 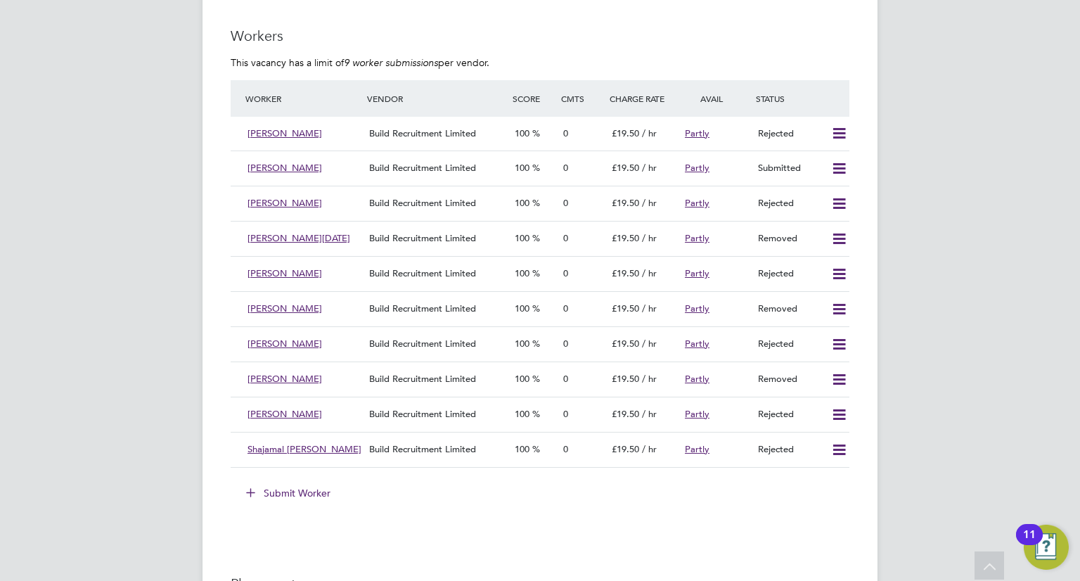 What do you see at coordinates (789, 168) in the screenshot?
I see `div: Submitted` at bounding box center [789, 168].